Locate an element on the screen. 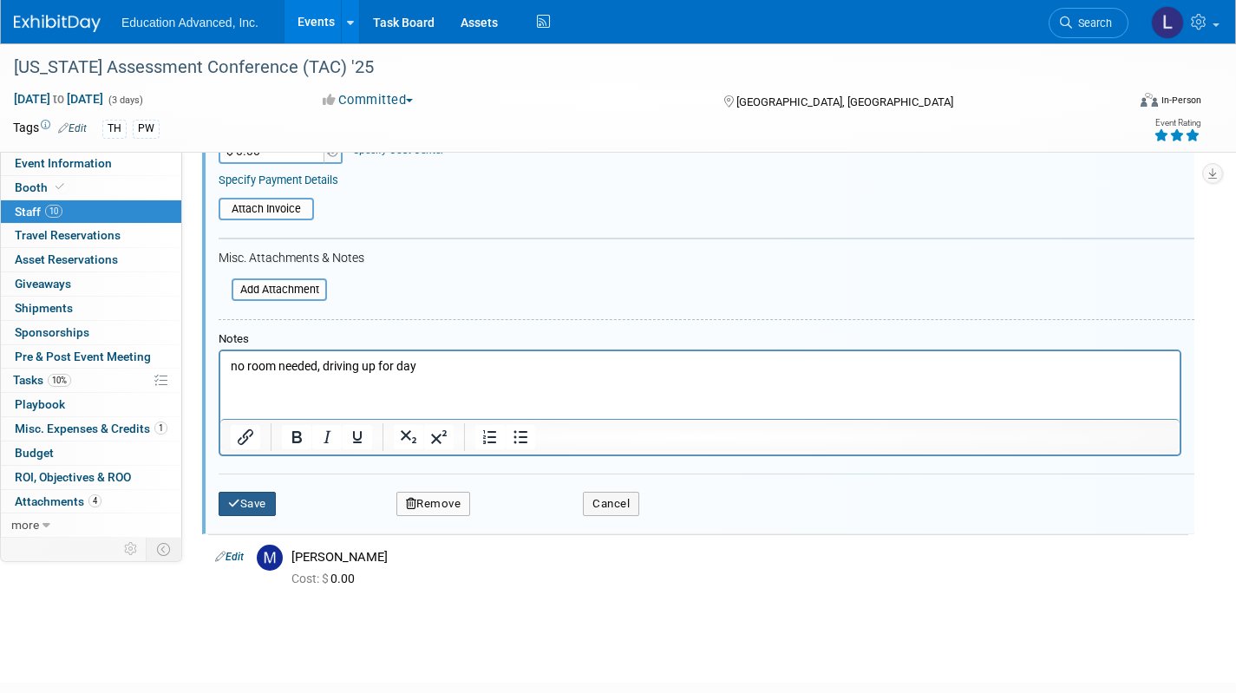 This screenshot has width=1236, height=693. p: no room needed, driving up for day is located at coordinates (480, 16).